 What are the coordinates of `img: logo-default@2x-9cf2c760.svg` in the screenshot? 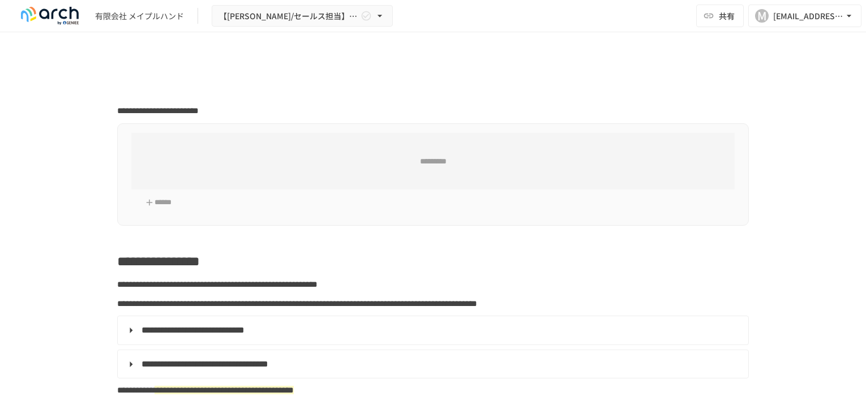 It's located at (50, 16).